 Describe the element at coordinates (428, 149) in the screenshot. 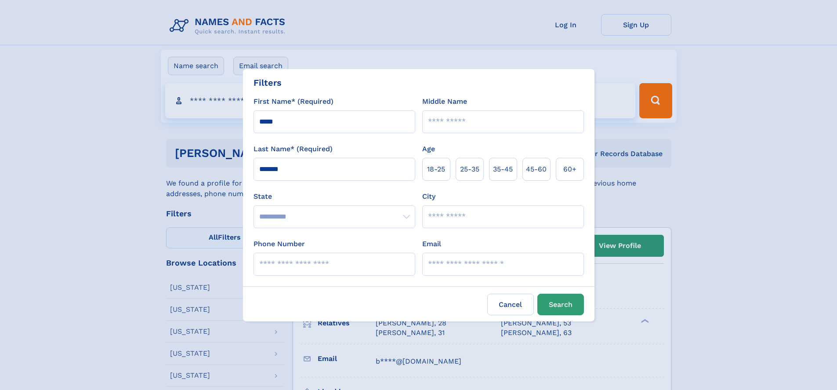

I see `label: Age` at that location.